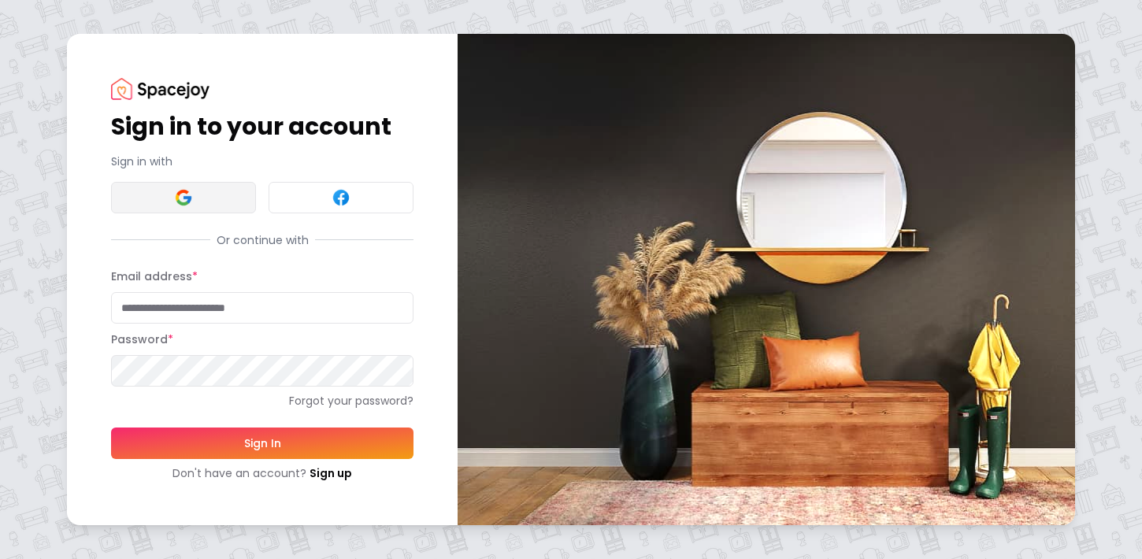 The height and width of the screenshot is (559, 1142). Describe the element at coordinates (183, 198) in the screenshot. I see `img: Google signin` at that location.